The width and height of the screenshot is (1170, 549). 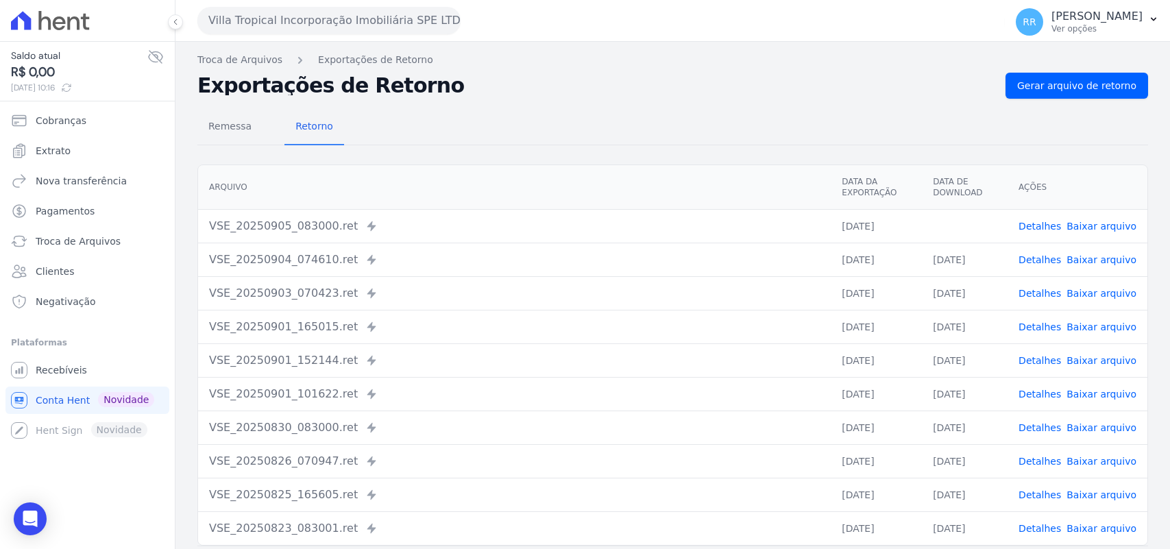 I want to click on div: VSE_20250904_074610.ret, so click(x=514, y=260).